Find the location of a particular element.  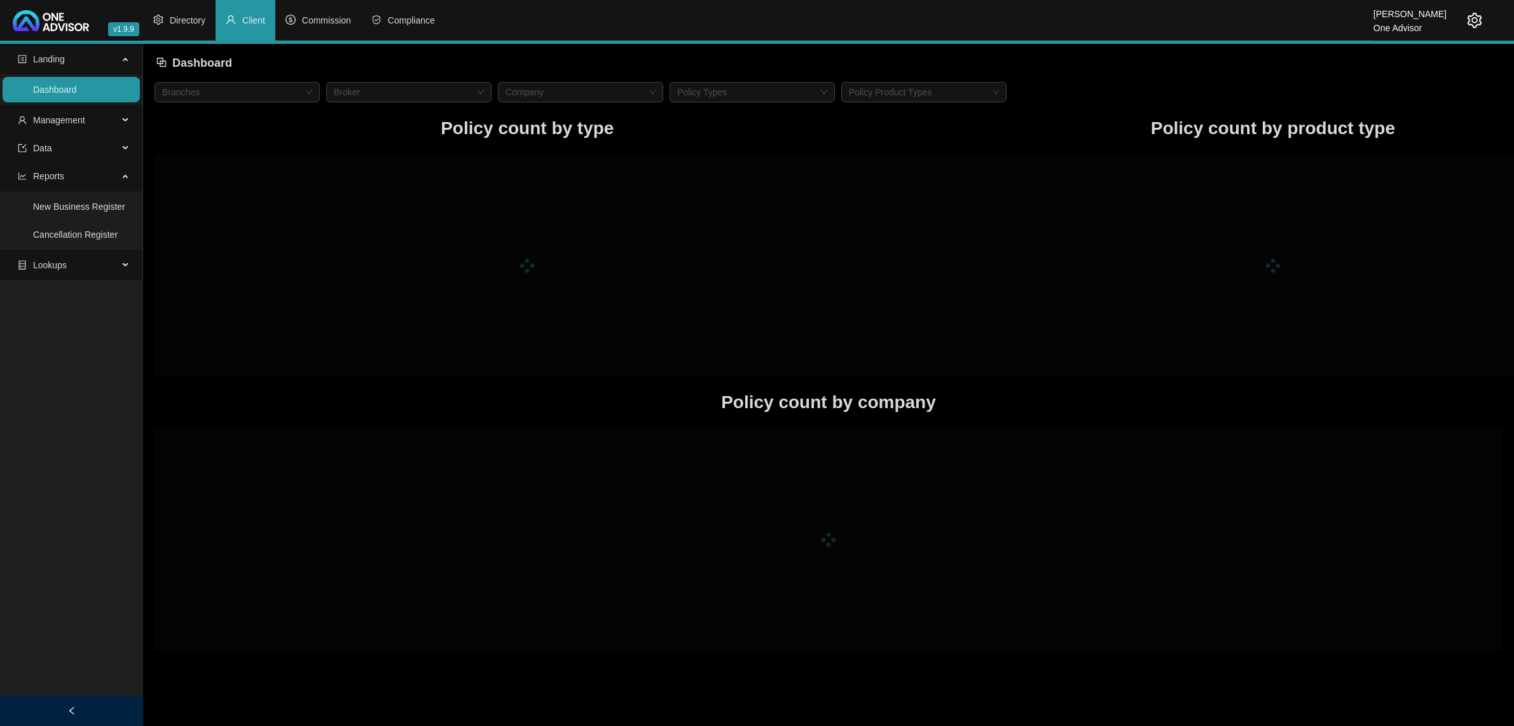

span: profile is located at coordinates (22, 59).